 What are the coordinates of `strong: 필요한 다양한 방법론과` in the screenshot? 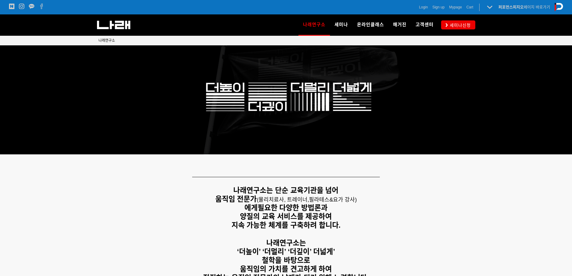 It's located at (292, 207).